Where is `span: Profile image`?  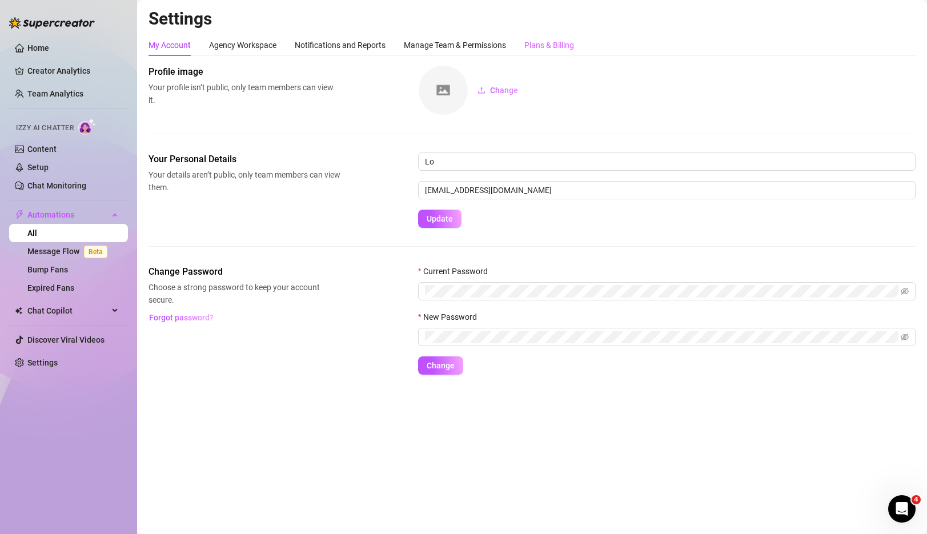
span: Profile image is located at coordinates (245, 72).